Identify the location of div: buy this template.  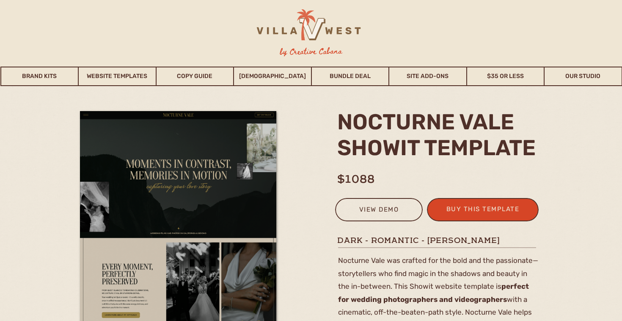
(483, 210).